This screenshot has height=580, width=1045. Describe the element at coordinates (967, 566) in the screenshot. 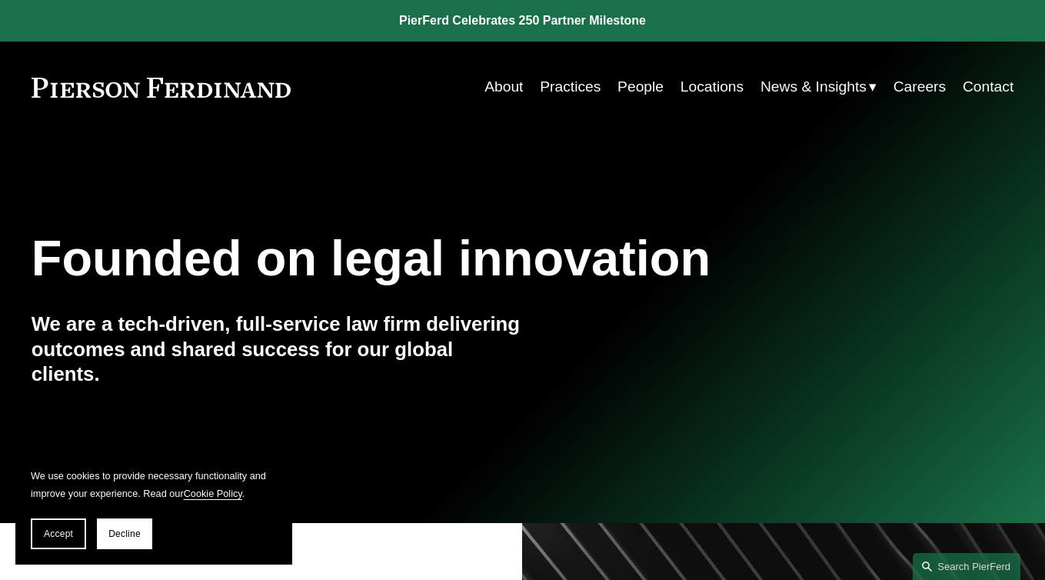

I see `a: Search this site` at that location.